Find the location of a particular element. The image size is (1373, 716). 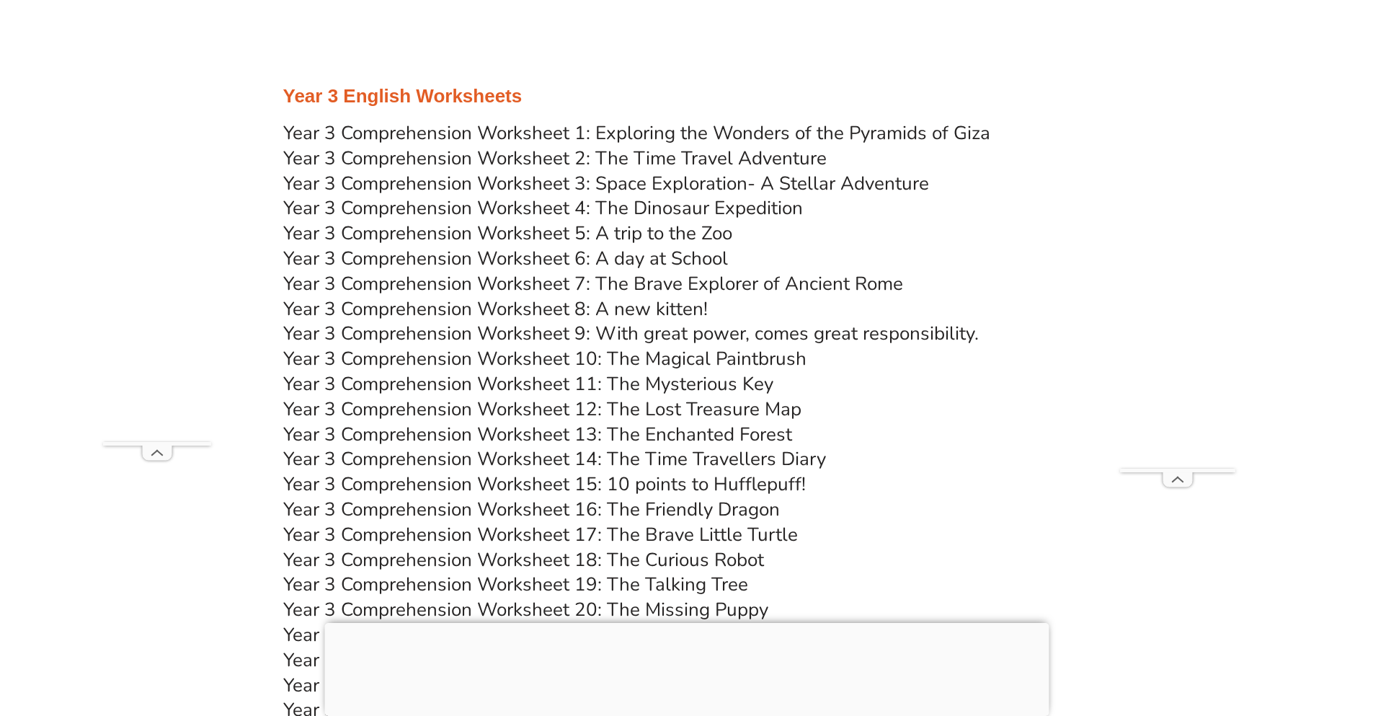

a: Year 3 Comprehension Worksheet 17: The Brave Little Turtle is located at coordinates (540, 534).